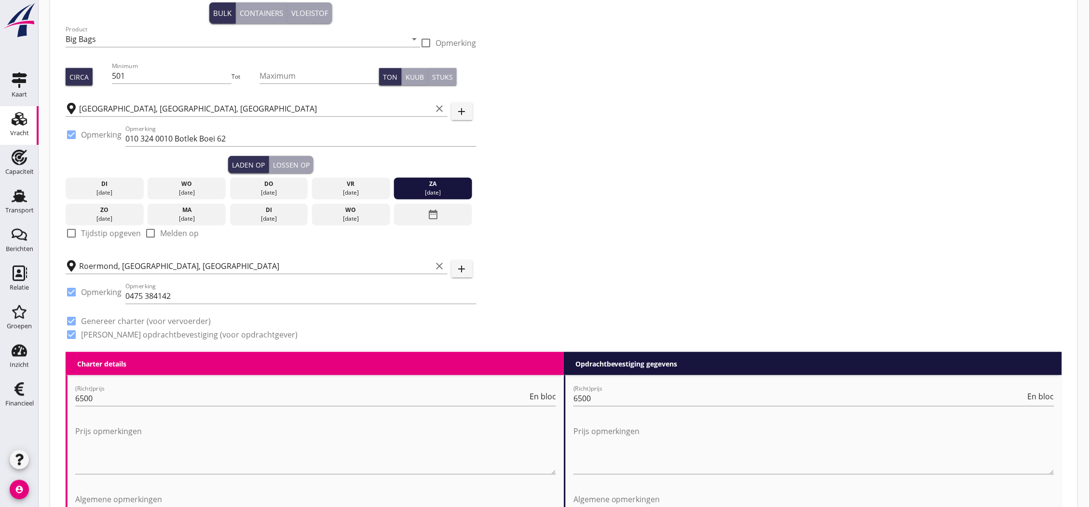  Describe the element at coordinates (310, 13) in the screenshot. I see `div: Vloeistof` at that location.